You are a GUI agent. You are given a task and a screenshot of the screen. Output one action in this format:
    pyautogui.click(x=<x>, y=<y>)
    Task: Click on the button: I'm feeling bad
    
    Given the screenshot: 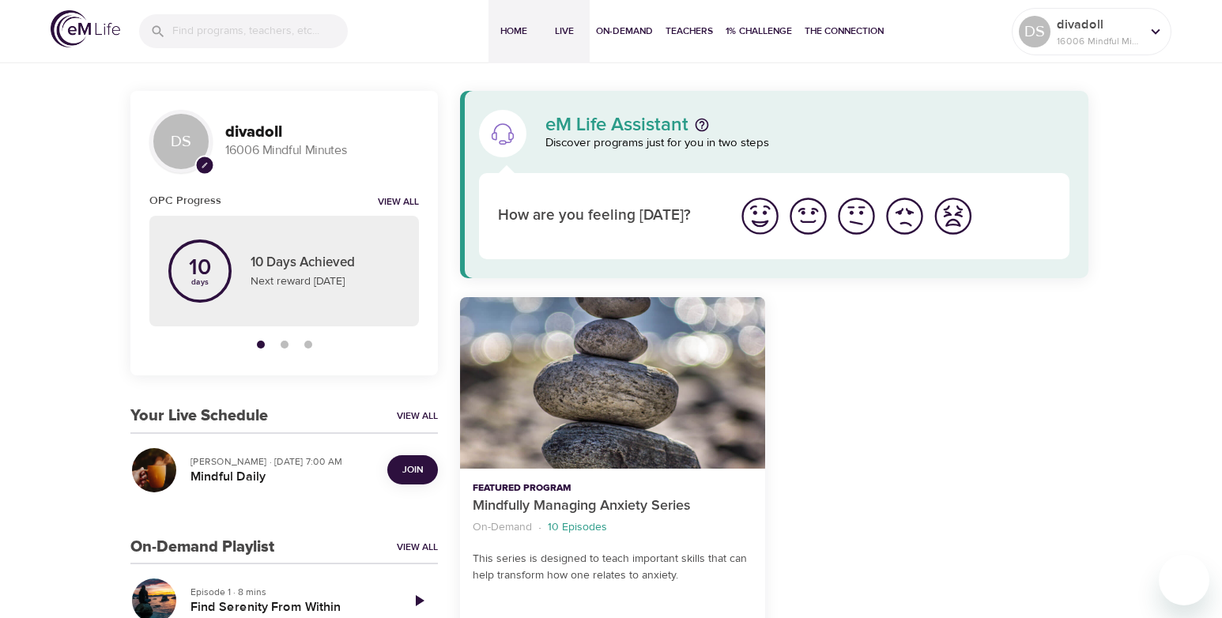 What is the action you would take?
    pyautogui.click(x=904, y=216)
    